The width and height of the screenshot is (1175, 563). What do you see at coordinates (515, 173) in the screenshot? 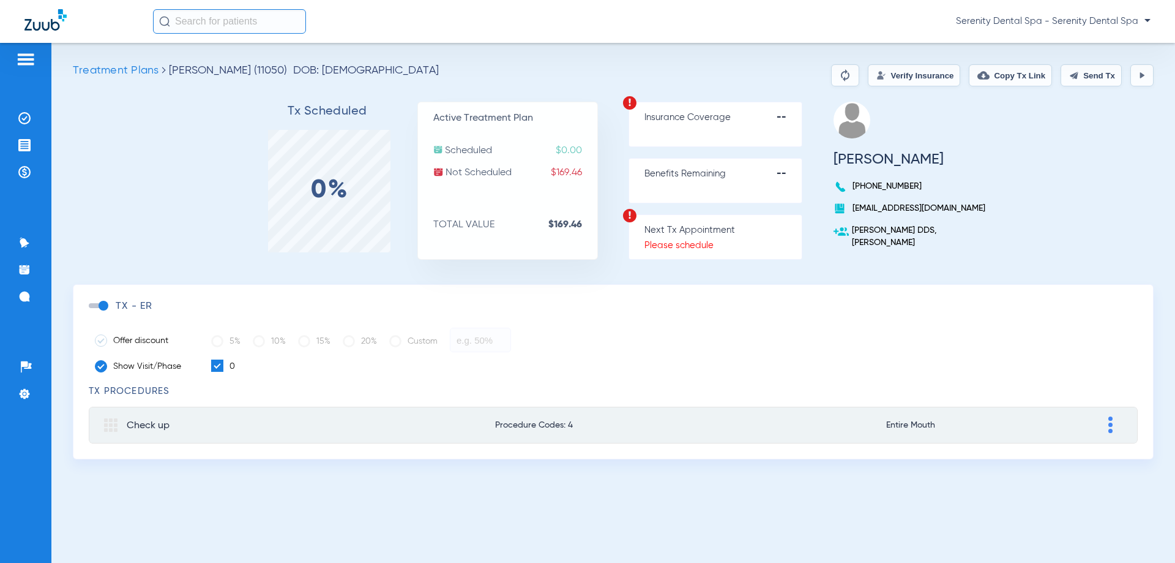
I see `p: Not Scheduled` at bounding box center [515, 173].